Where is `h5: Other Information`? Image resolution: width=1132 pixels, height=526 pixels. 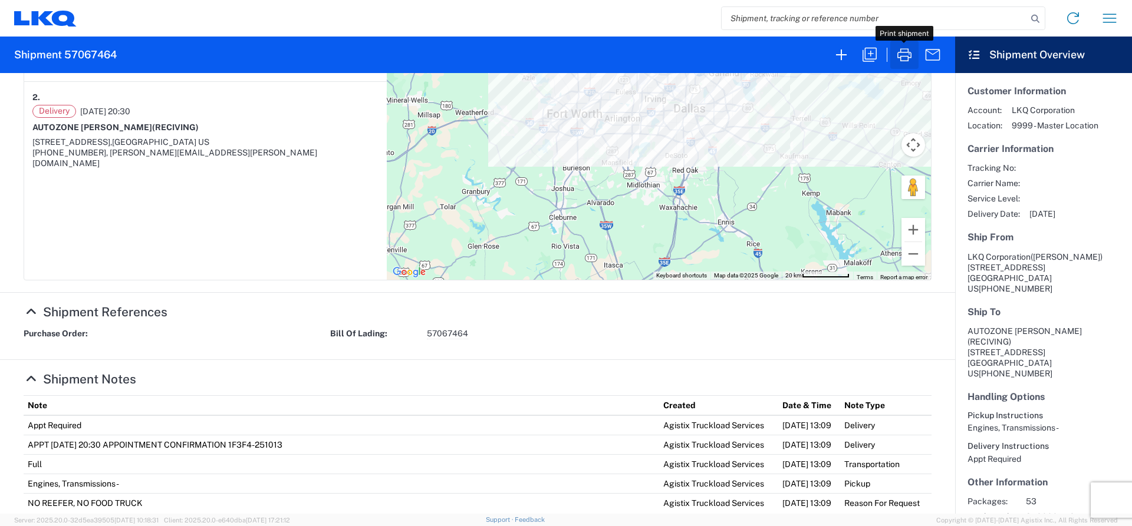
h5: Other Information is located at coordinates (1043, 482).